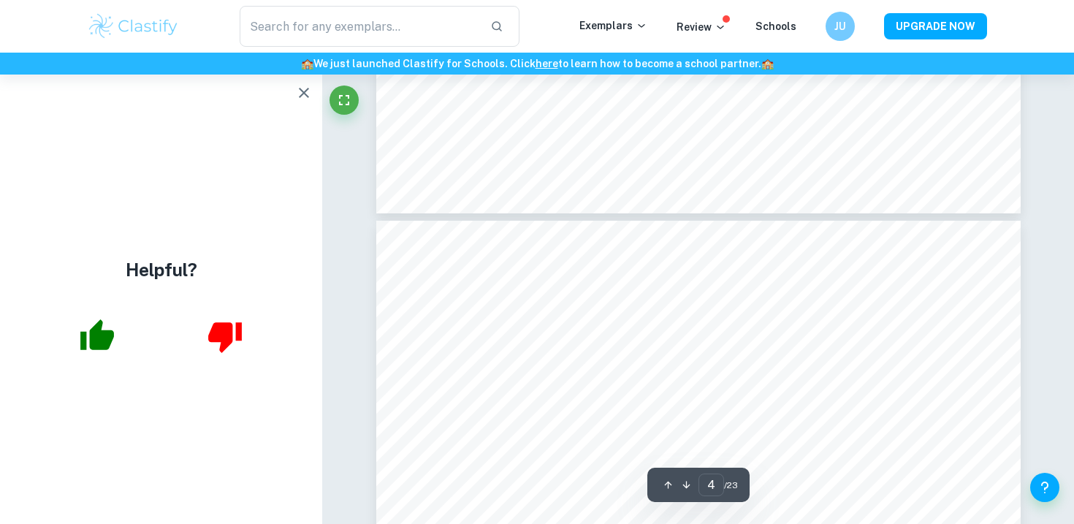  Describe the element at coordinates (133, 26) in the screenshot. I see `a: Clastify logo` at that location.